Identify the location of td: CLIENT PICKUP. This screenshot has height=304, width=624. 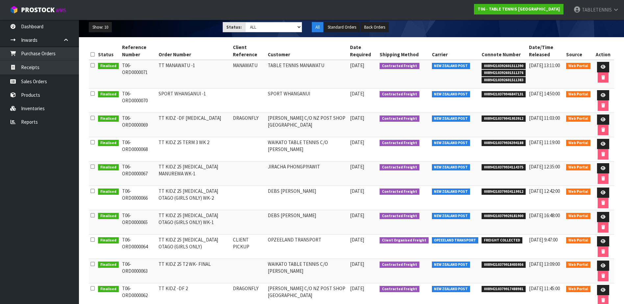
(249, 246).